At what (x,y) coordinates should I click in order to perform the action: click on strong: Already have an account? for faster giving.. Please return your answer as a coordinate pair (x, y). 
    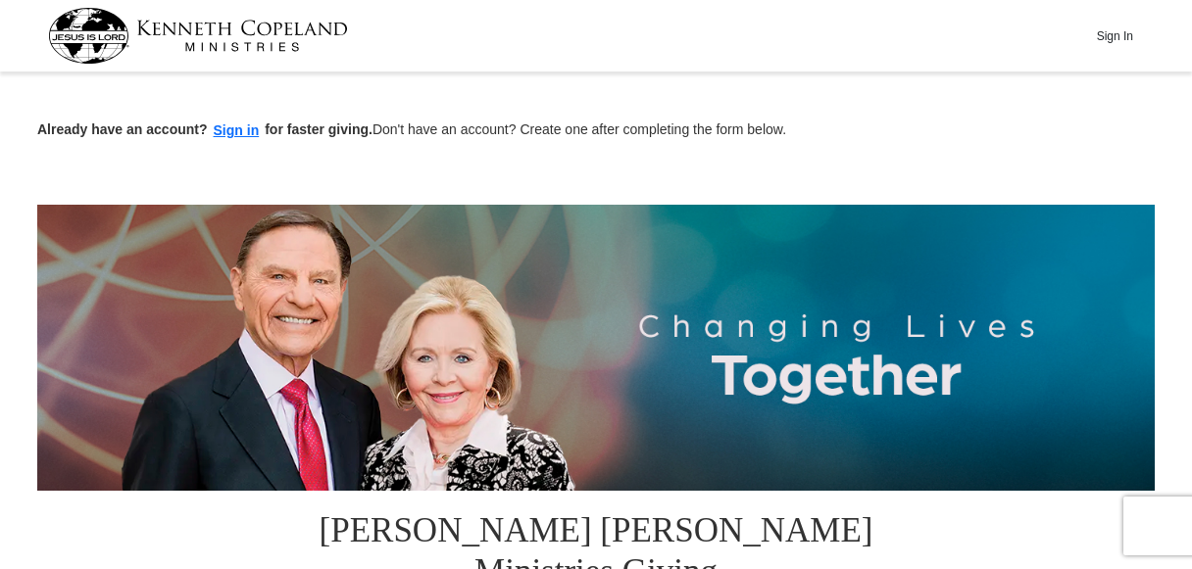
    Looking at the image, I should click on (205, 129).